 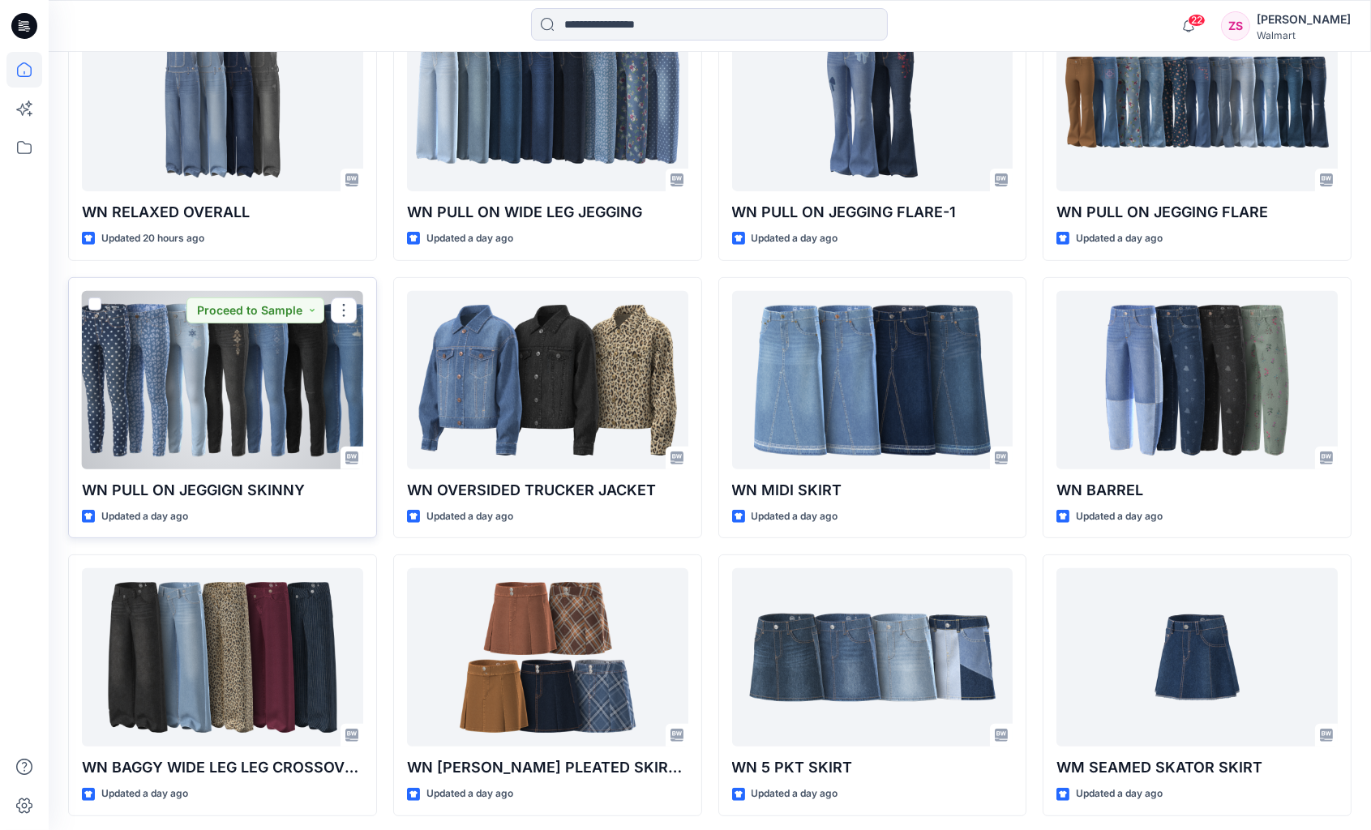 What do you see at coordinates (1197, 212) in the screenshot?
I see `p: WN PULL ON JEGGING FLARE` at bounding box center [1197, 212].